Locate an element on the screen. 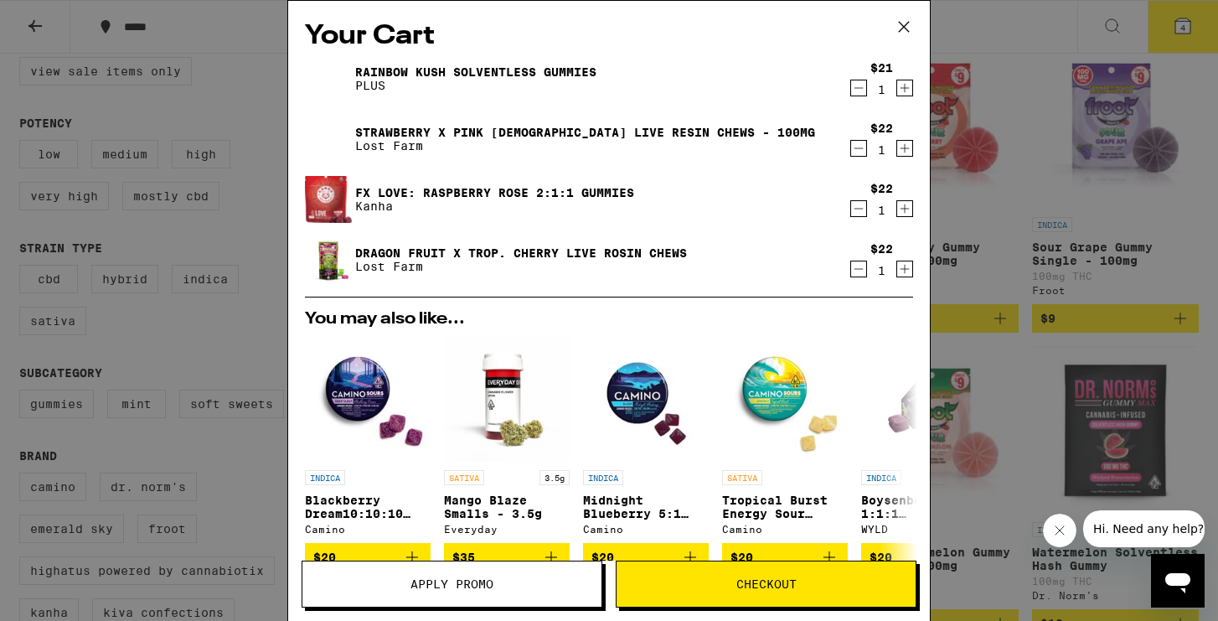  img: Camino - Midnight Blueberry 5:1 Sleep Gummies is located at coordinates (646, 399).